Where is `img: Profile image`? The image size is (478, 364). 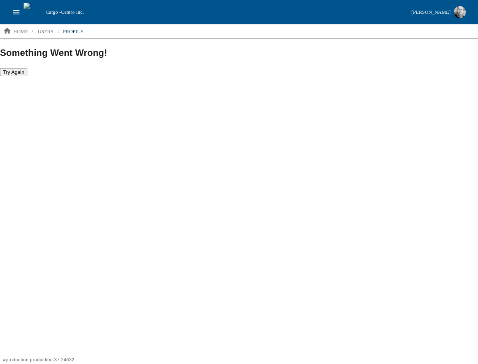
img: Profile image is located at coordinates (460, 12).